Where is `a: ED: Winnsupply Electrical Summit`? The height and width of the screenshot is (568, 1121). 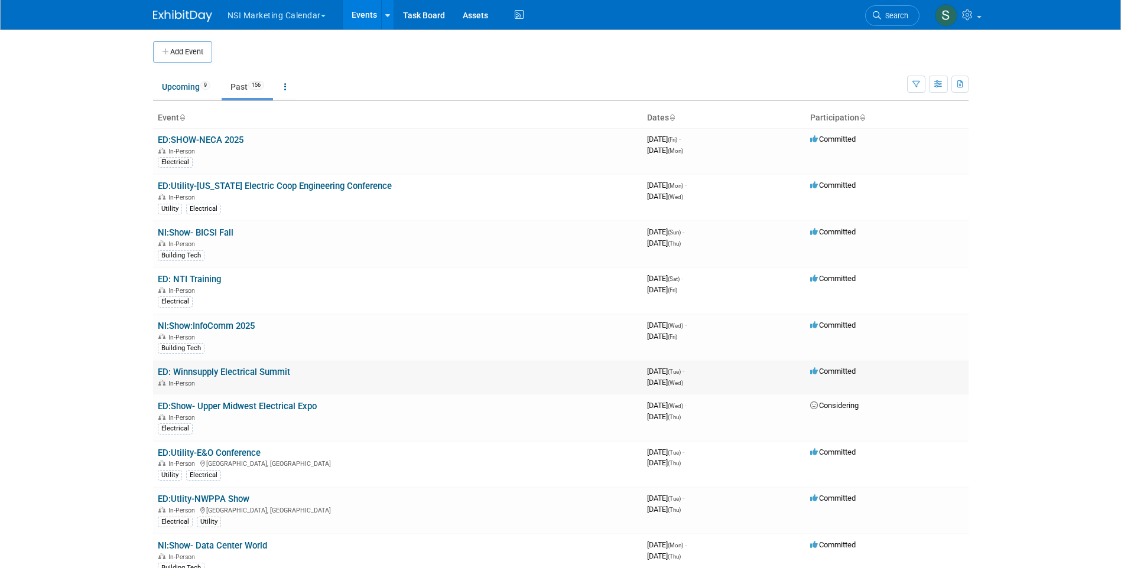
a: ED: Winnsupply Electrical Summit is located at coordinates (224, 372).